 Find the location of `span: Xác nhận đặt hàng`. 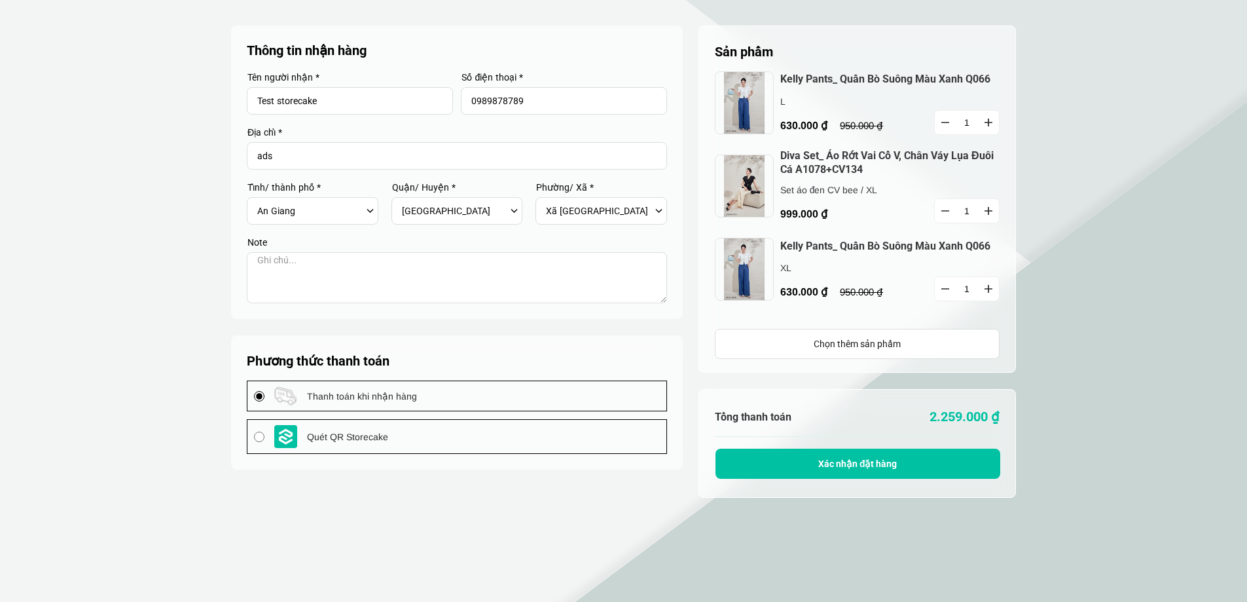

span: Xác nhận đặt hàng is located at coordinates (858, 463).